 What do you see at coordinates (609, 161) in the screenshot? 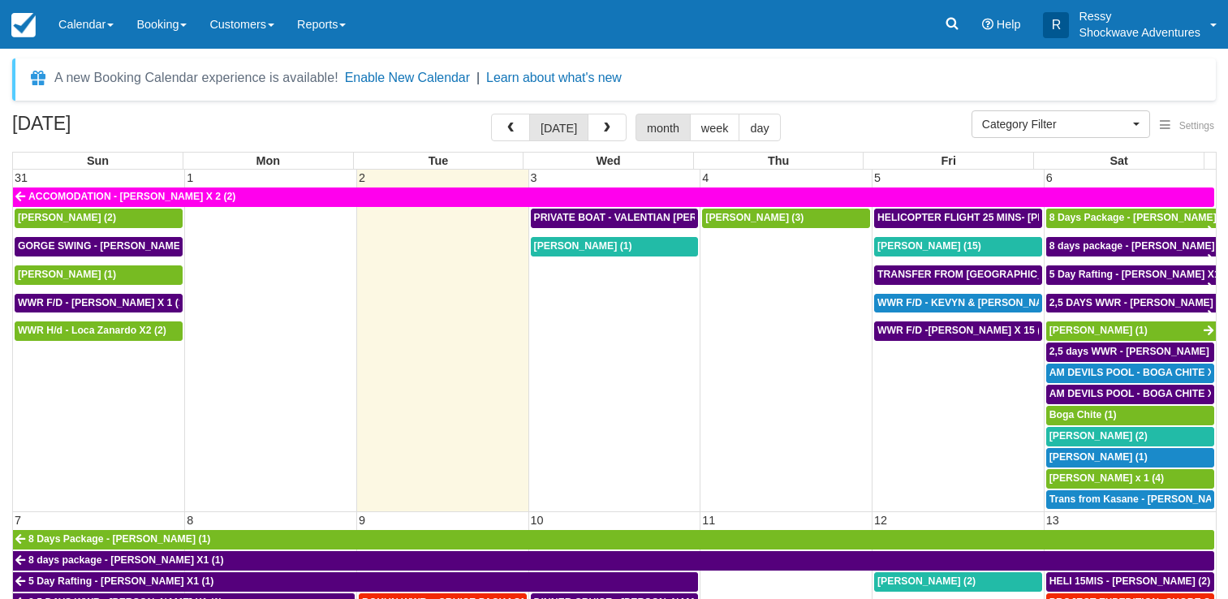
I see `span: Wed` at bounding box center [609, 161].